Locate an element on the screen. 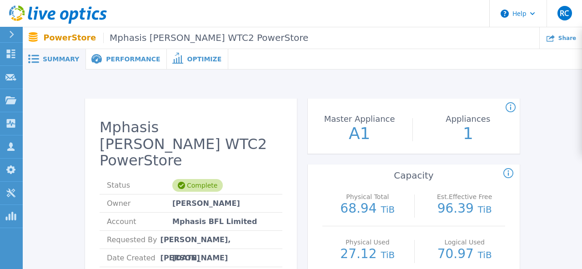  p: 68.94 is located at coordinates (367, 209).